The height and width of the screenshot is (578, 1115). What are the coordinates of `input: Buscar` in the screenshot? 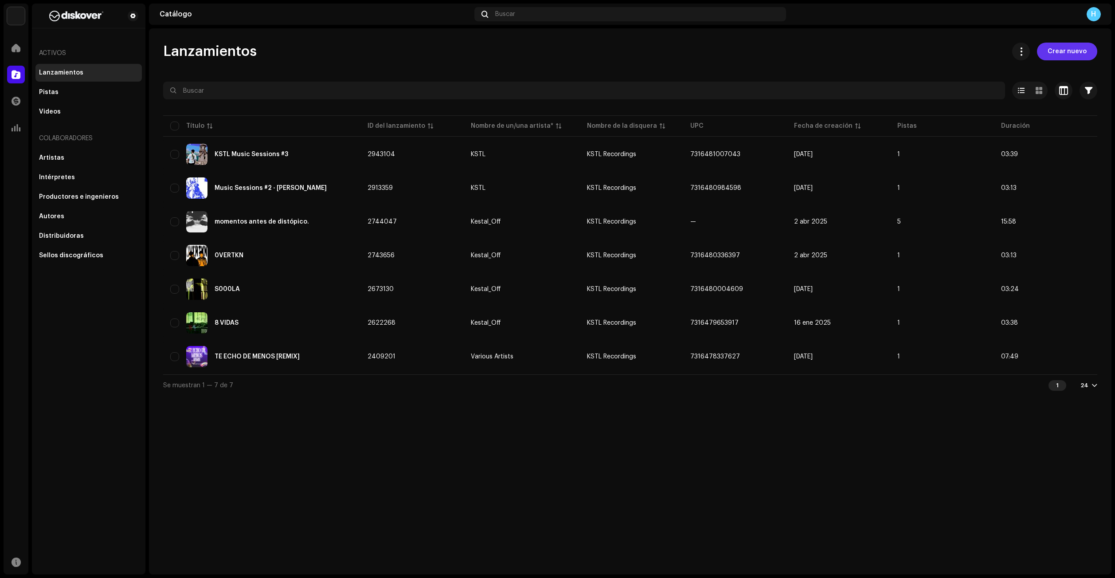 It's located at (584, 90).